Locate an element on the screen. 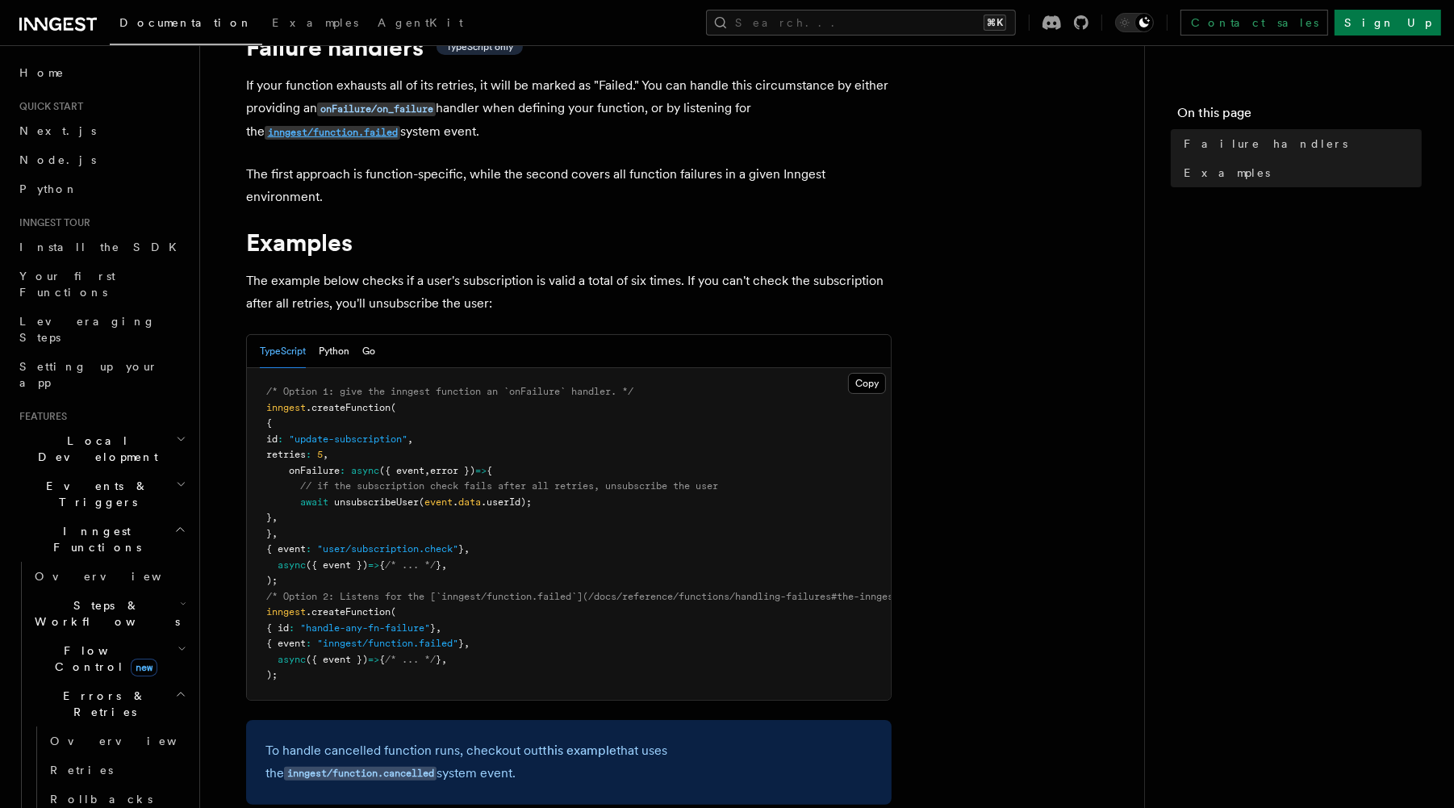 This screenshot has width=1454, height=808. h1: Failure handlers is located at coordinates (569, 47).